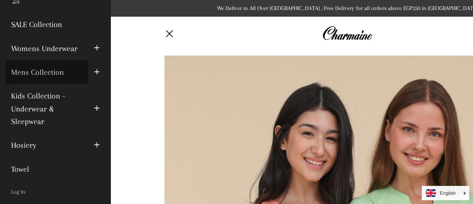 Image resolution: width=473 pixels, height=204 pixels. Describe the element at coordinates (445, 193) in the screenshot. I see `a: English` at that location.